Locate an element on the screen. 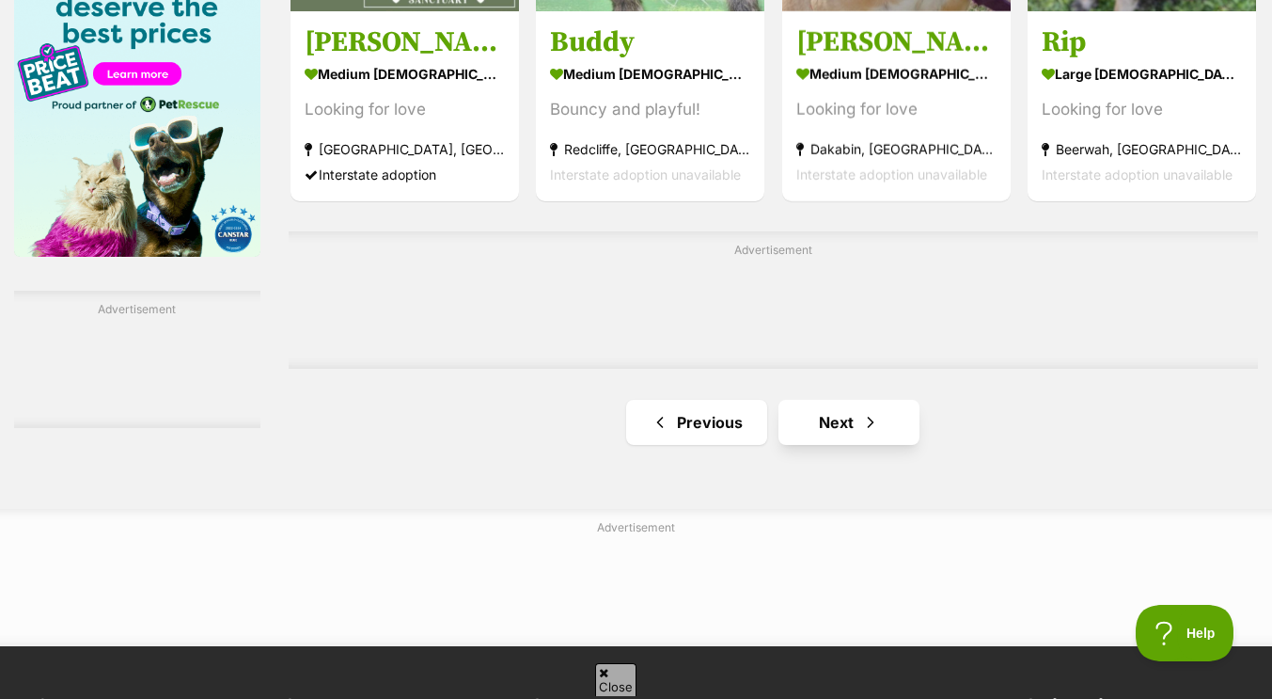 Image resolution: width=1272 pixels, height=699 pixels. h3: Rip is located at coordinates (1142, 42).